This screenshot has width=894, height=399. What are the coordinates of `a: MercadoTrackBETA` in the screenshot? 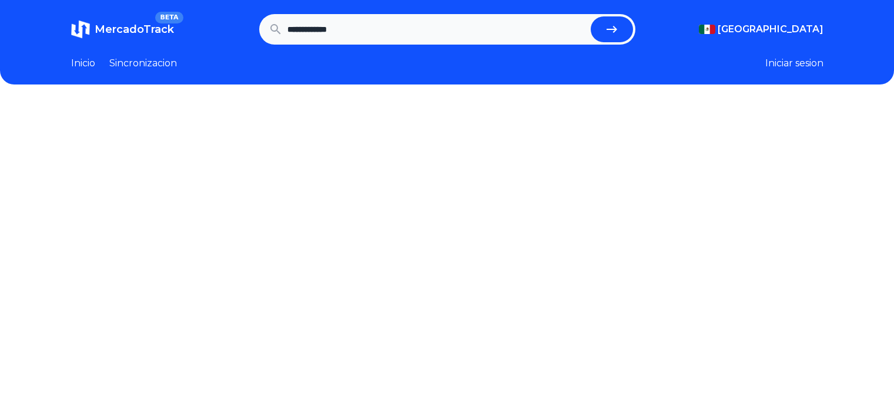 It's located at (122, 29).